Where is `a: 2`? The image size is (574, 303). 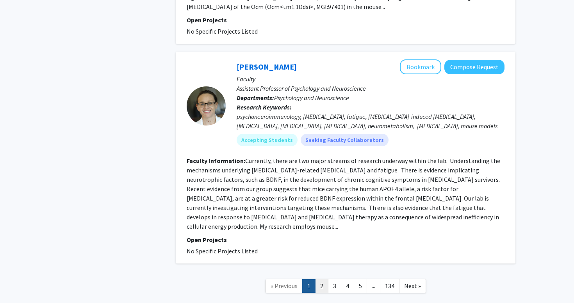
a: 2 is located at coordinates (322, 285).